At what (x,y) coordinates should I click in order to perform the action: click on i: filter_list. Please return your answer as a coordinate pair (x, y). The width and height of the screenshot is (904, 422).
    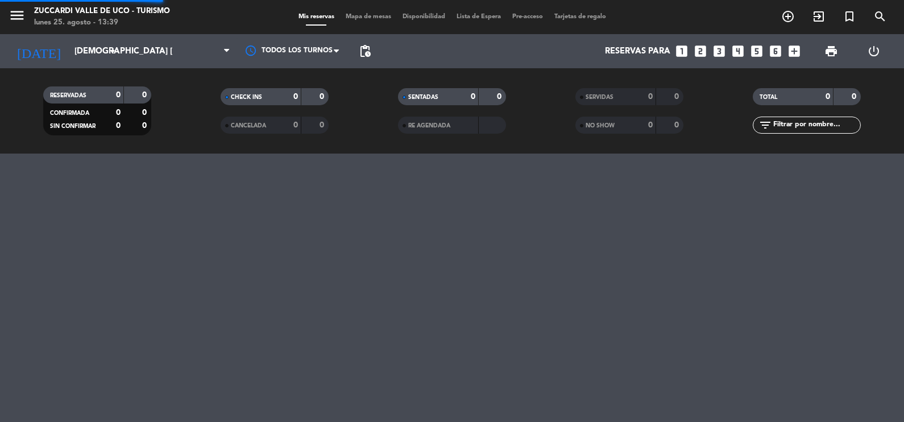
    Looking at the image, I should click on (765, 125).